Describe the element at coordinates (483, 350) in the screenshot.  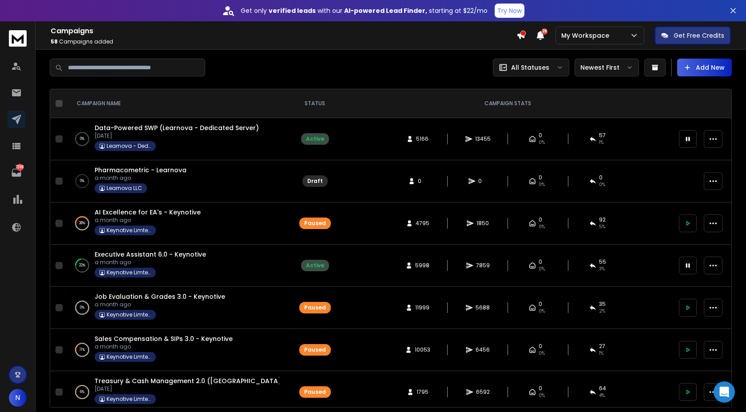
I see `span: 6456` at that location.